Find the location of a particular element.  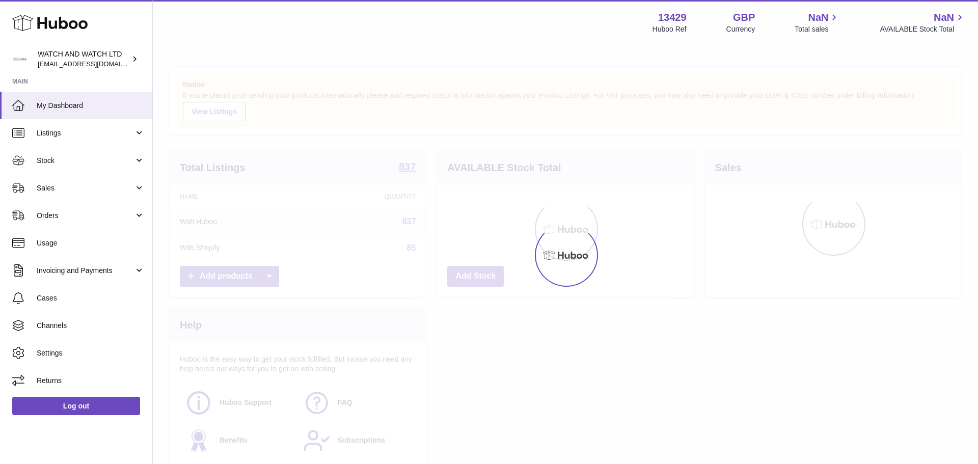

span: Listings is located at coordinates (85, 133).